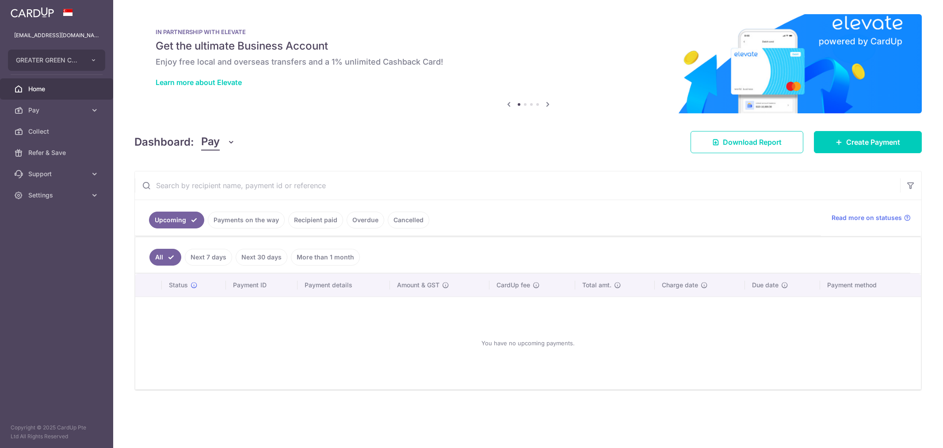 This screenshot has width=943, height=448. Describe the element at coordinates (57, 153) in the screenshot. I see `span: Refer & Save` at that location.